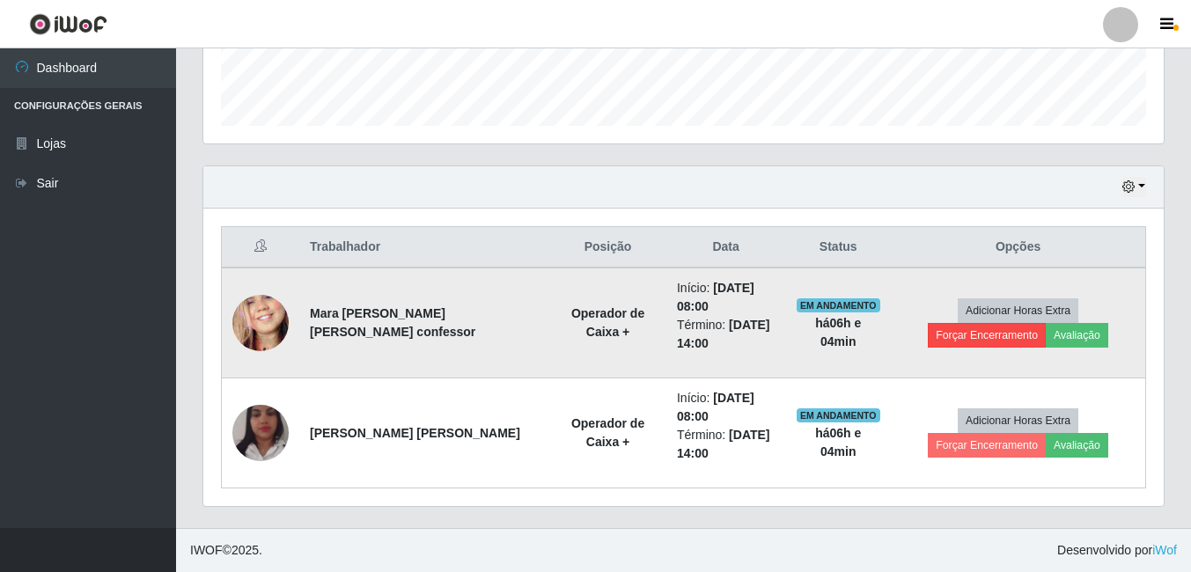  Describe the element at coordinates (1164, 550) in the screenshot. I see `a: iWof` at that location.